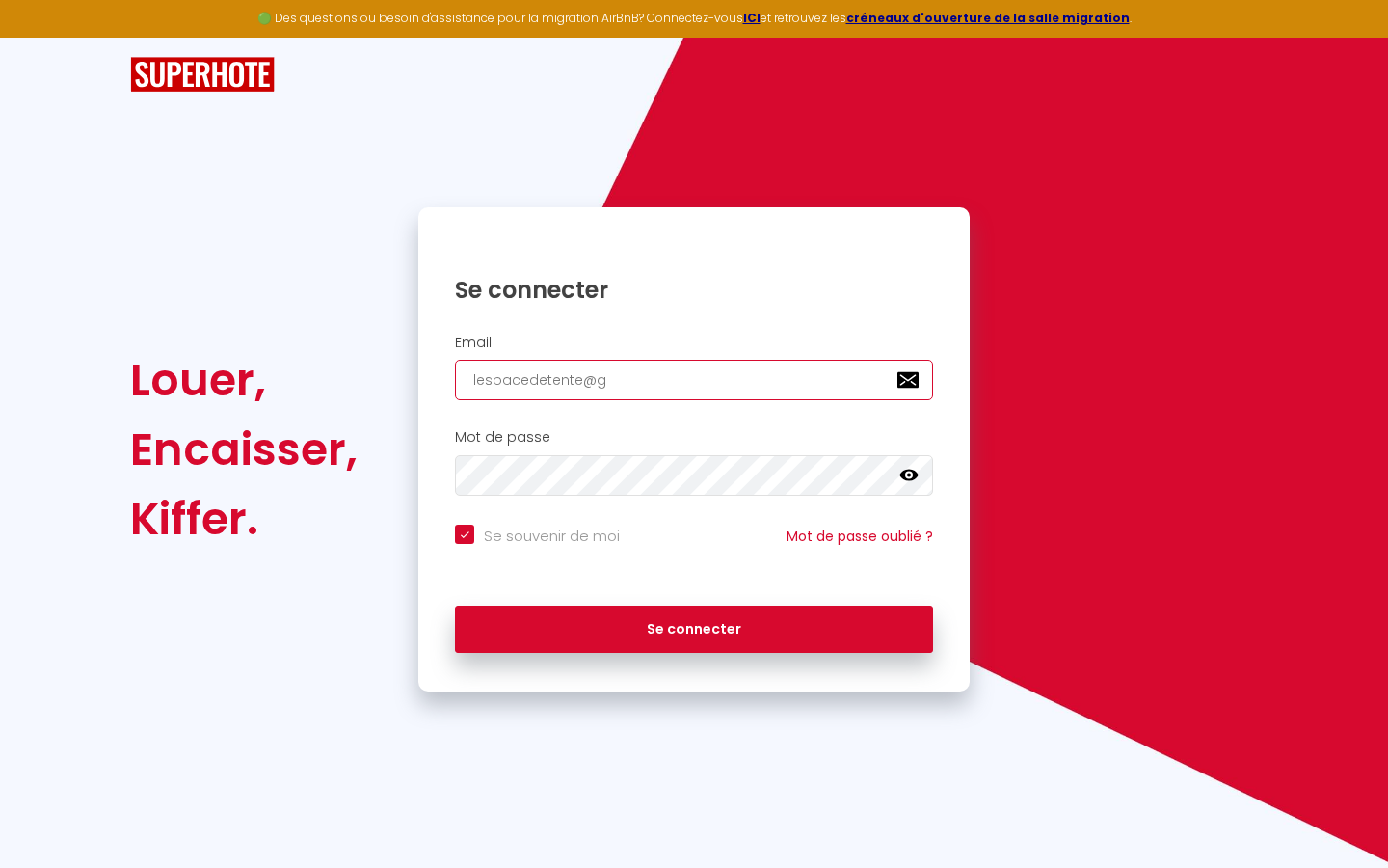  I want to click on img: SuperHote logo, so click(203, 74).